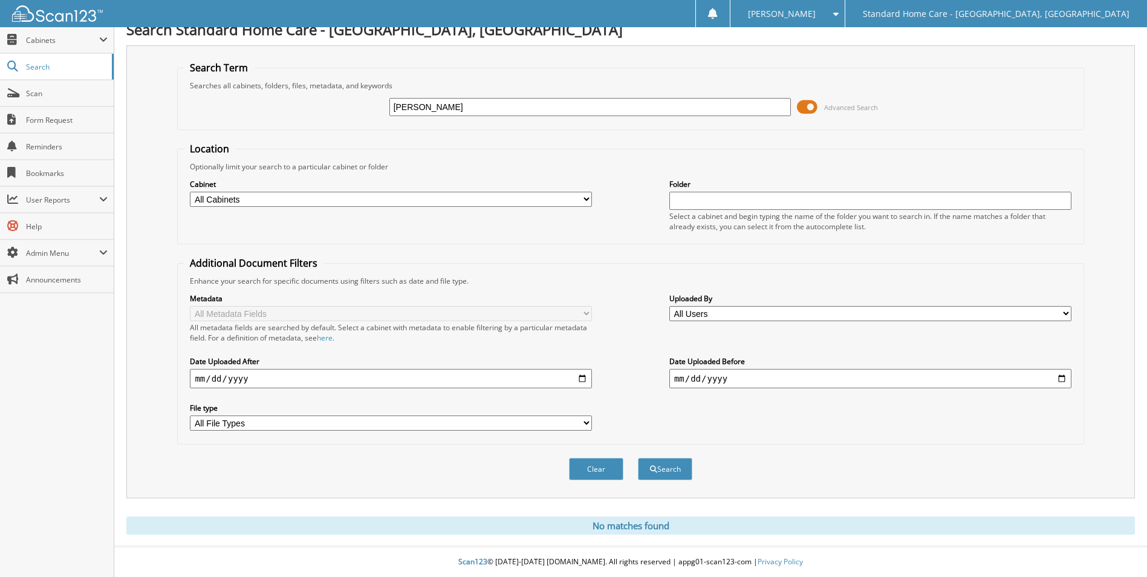 The image size is (1147, 577). What do you see at coordinates (391, 184) in the screenshot?
I see `label: Cabinet` at bounding box center [391, 184].